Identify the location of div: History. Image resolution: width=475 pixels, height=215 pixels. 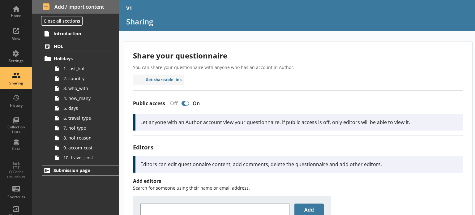
(16, 105).